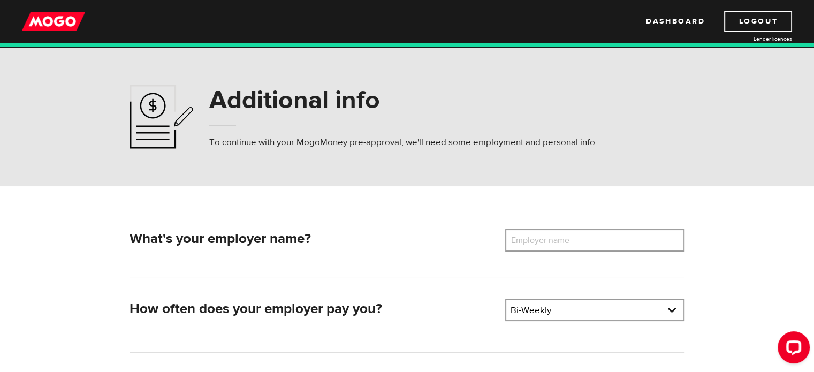 The height and width of the screenshot is (372, 814). I want to click on button: Open LiveChat chat widget, so click(25, 20).